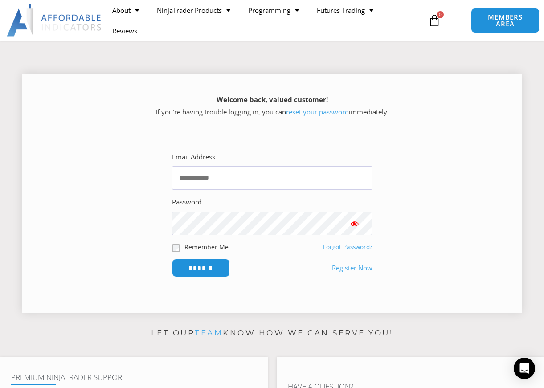  Describe the element at coordinates (272, 106) in the screenshot. I see `p: If you’re having trouble logging in, you can immediately.` at that location.